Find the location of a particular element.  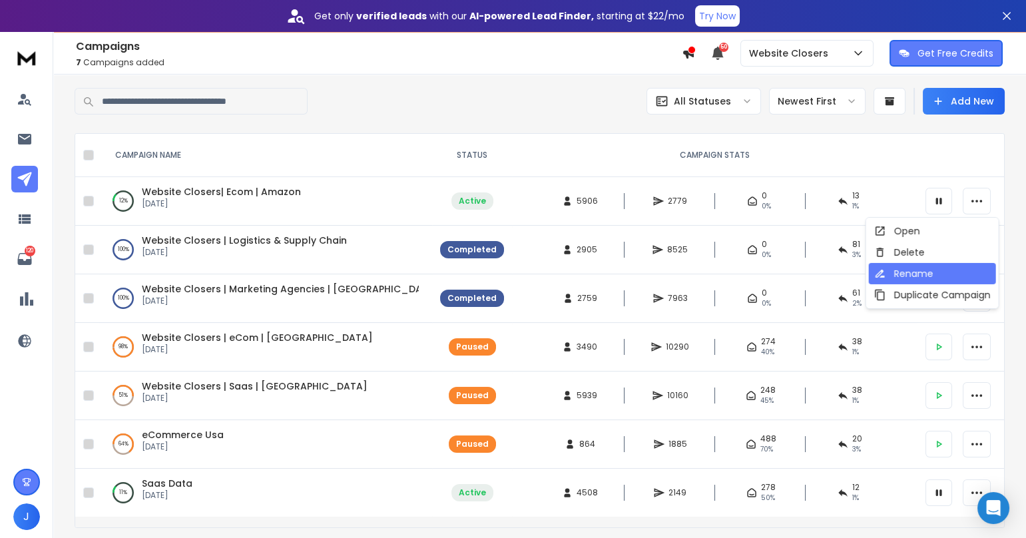

a: Website Closers| Ecom | Amazon is located at coordinates (221, 192).